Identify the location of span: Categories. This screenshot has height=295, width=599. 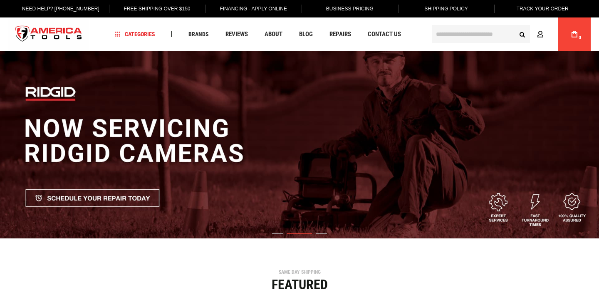
(135, 34).